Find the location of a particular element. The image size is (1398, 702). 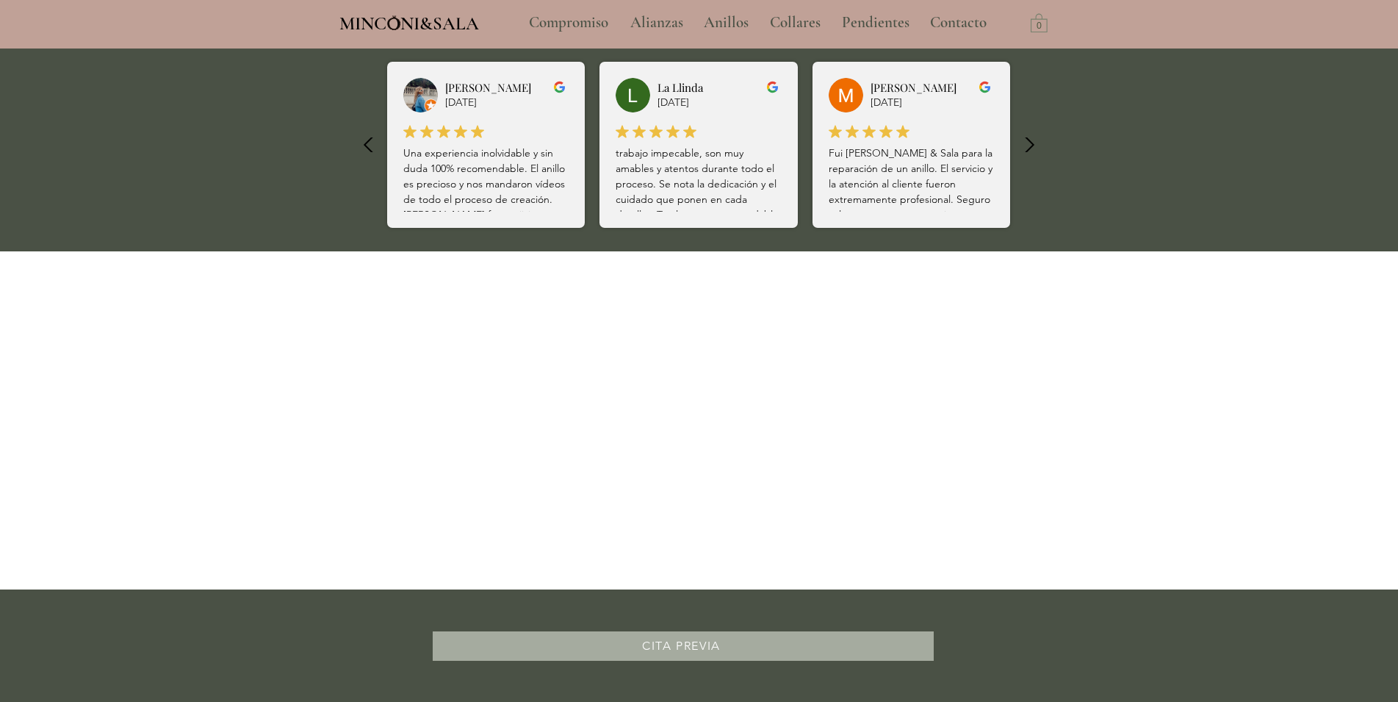

a: Alianzas is located at coordinates (656, 23).